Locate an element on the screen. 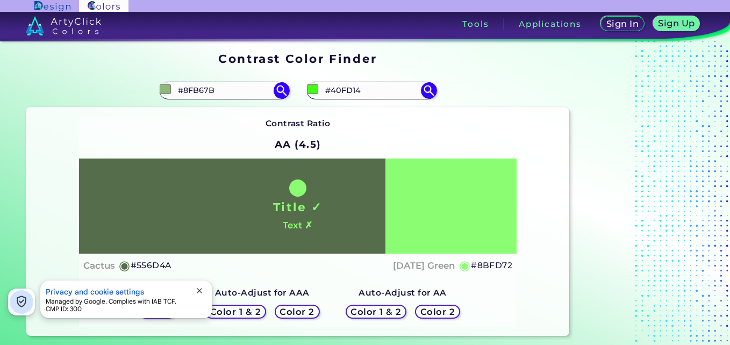  h5: Sign In is located at coordinates (623, 24).